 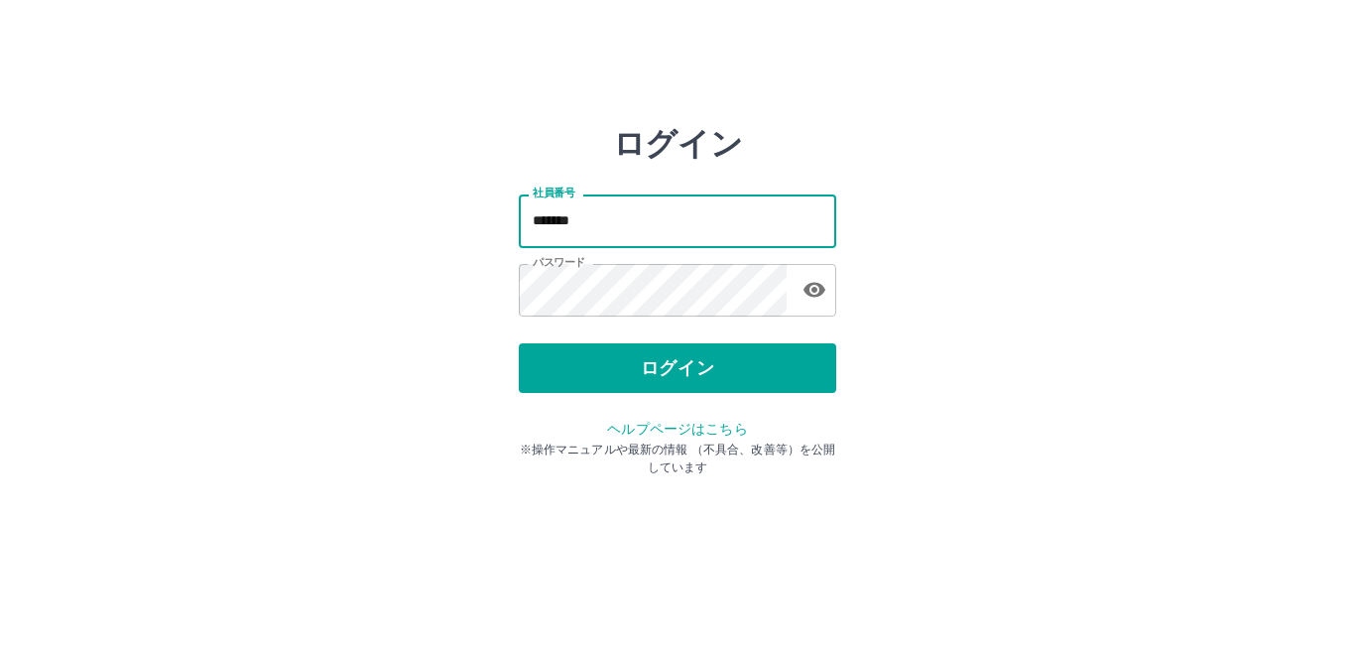 What do you see at coordinates (677, 368) in the screenshot?
I see `button: ログイン` at bounding box center [677, 368].